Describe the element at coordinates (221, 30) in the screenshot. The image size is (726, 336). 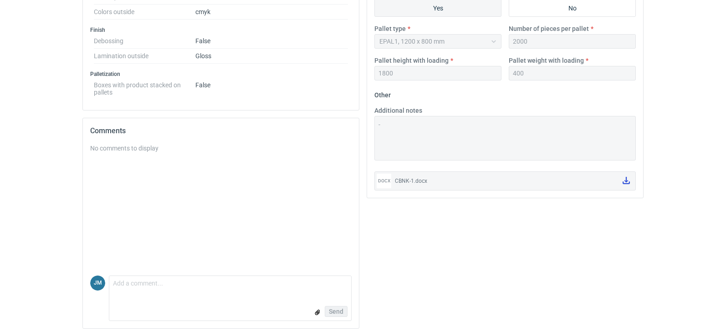
I see `h3: Finish` at that location.